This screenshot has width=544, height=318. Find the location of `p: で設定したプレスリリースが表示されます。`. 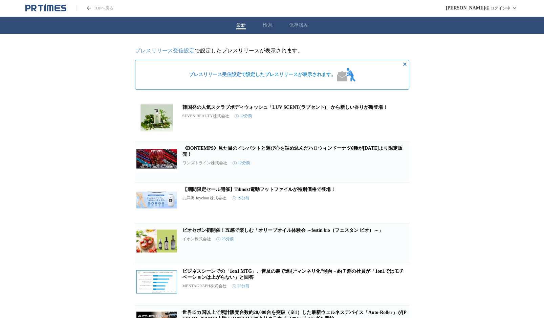

p: で設定したプレスリリースが表示されます。 is located at coordinates (272, 51).